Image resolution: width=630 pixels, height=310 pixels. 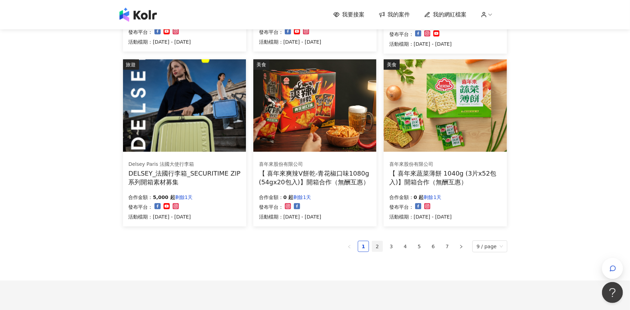 What do you see at coordinates (131, 65) in the screenshot?
I see `div: 旅遊` at bounding box center [131, 65].